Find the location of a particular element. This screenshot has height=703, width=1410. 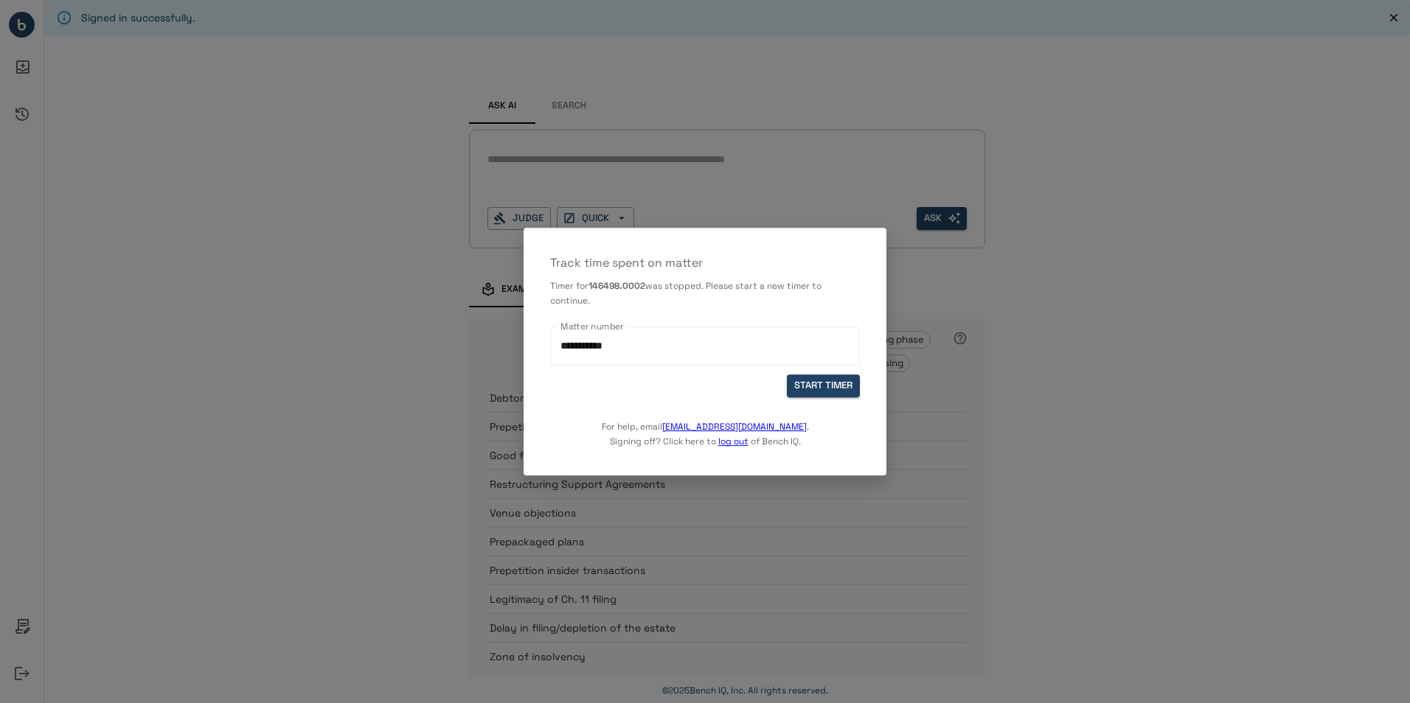

button: START TIMER is located at coordinates (823, 386).